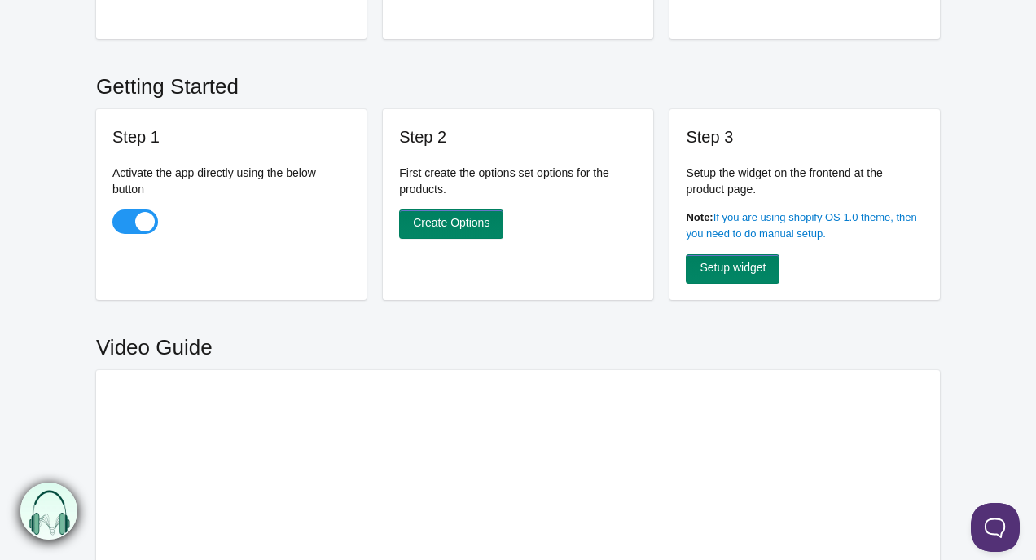 Image resolution: width=1036 pixels, height=560 pixels. Describe the element at coordinates (518, 82) in the screenshot. I see `h2: Getting Started` at that location.